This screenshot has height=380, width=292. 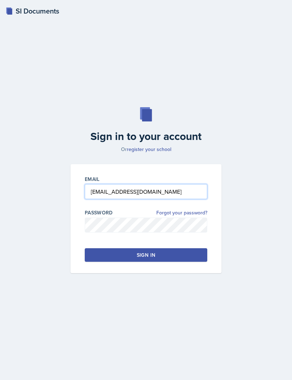 What do you see at coordinates (149, 149) in the screenshot?
I see `a: register your school` at bounding box center [149, 149].